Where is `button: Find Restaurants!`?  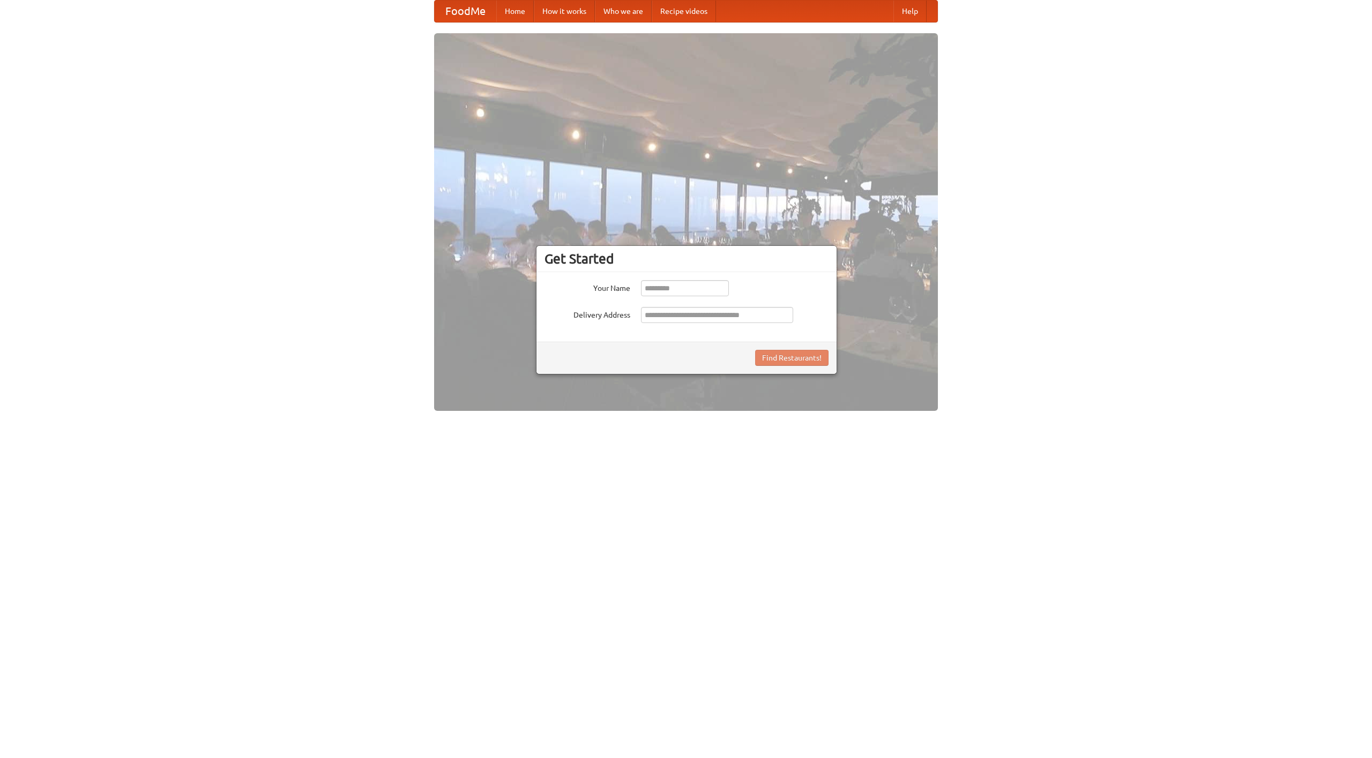 button: Find Restaurants! is located at coordinates (791, 358).